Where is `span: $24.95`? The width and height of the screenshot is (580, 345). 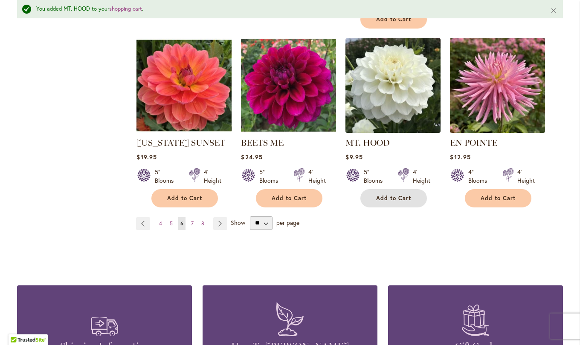
span: $24.95 is located at coordinates (252, 157).